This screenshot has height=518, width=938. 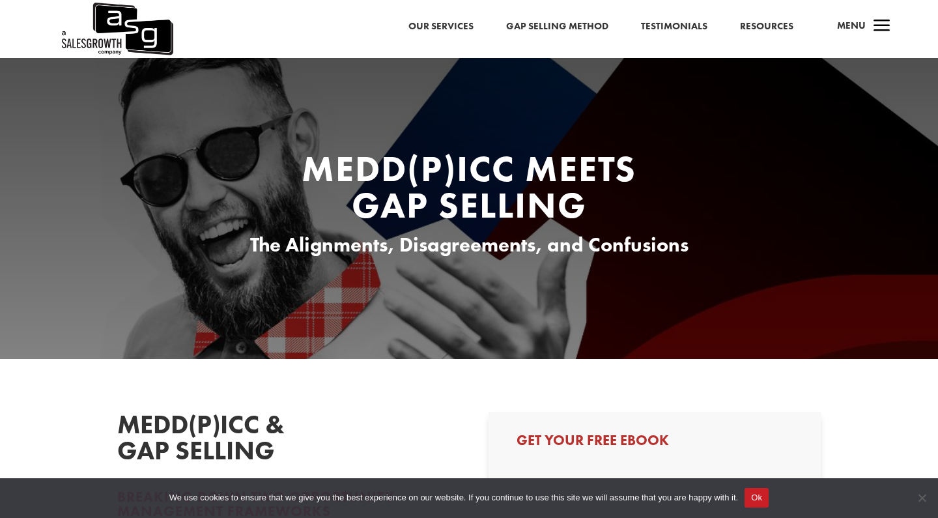 I want to click on h1: MEDD(P)ICC Meets Gap Selling, so click(x=469, y=190).